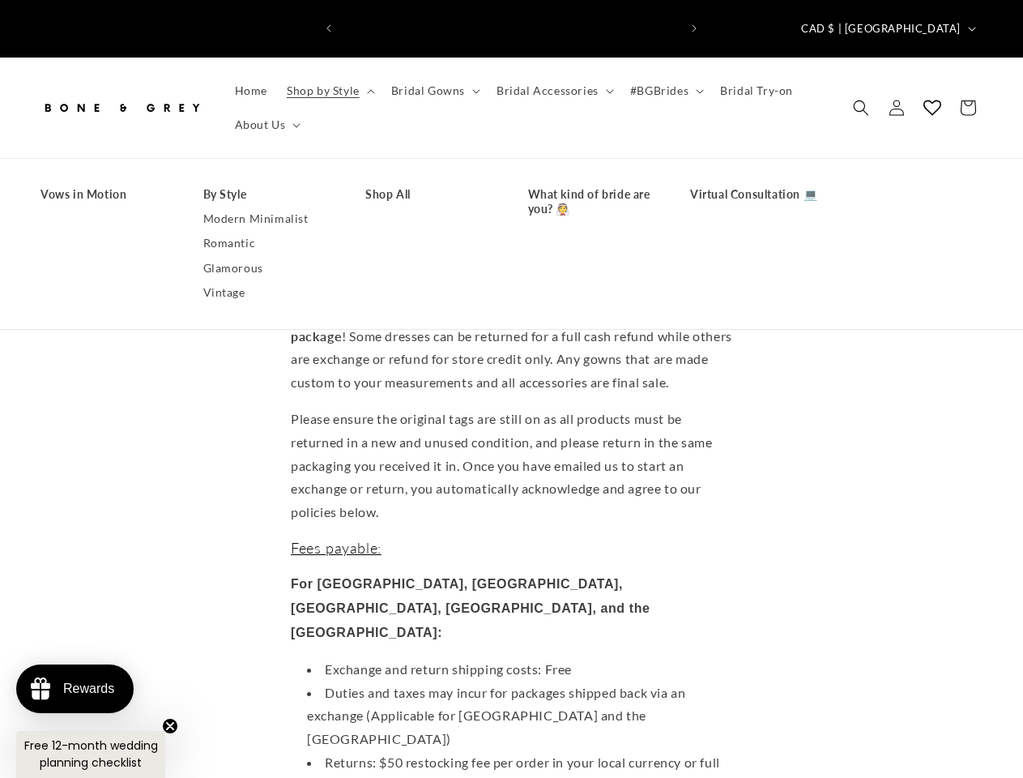 The height and width of the screenshot is (778, 1023). I want to click on button: Previous announcement, so click(329, 28).